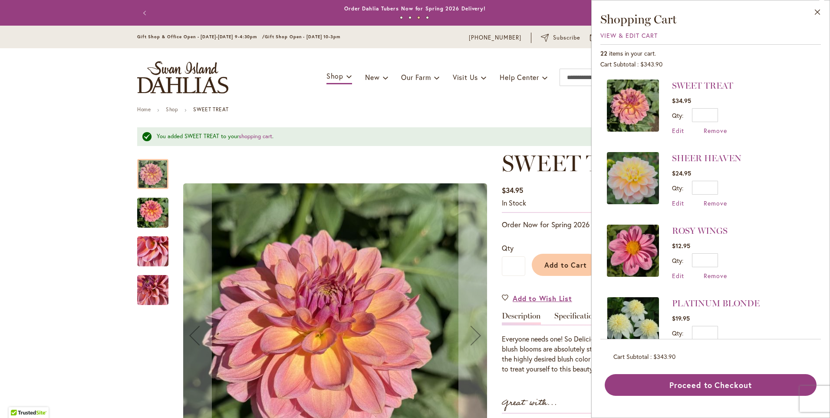 Image resolution: width=830 pixels, height=418 pixels. Describe the element at coordinates (144, 109) in the screenshot. I see `a: Home` at that location.